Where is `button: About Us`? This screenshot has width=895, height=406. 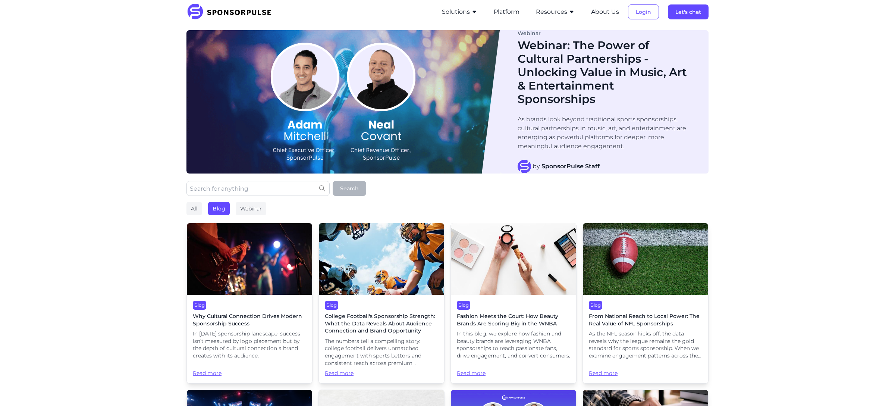
button: About Us is located at coordinates (605, 12).